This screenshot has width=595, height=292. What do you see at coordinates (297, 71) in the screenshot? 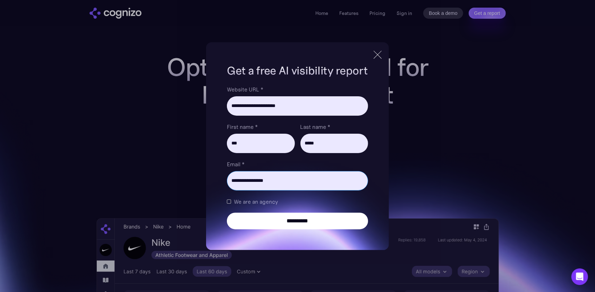
I see `h1: Get a free AI visibility report` at bounding box center [297, 71].